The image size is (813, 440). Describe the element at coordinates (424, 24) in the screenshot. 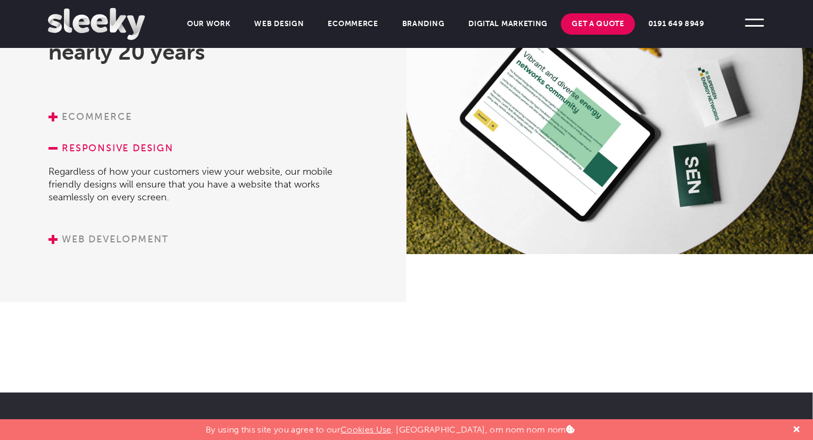

I see `a: Branding` at that location.